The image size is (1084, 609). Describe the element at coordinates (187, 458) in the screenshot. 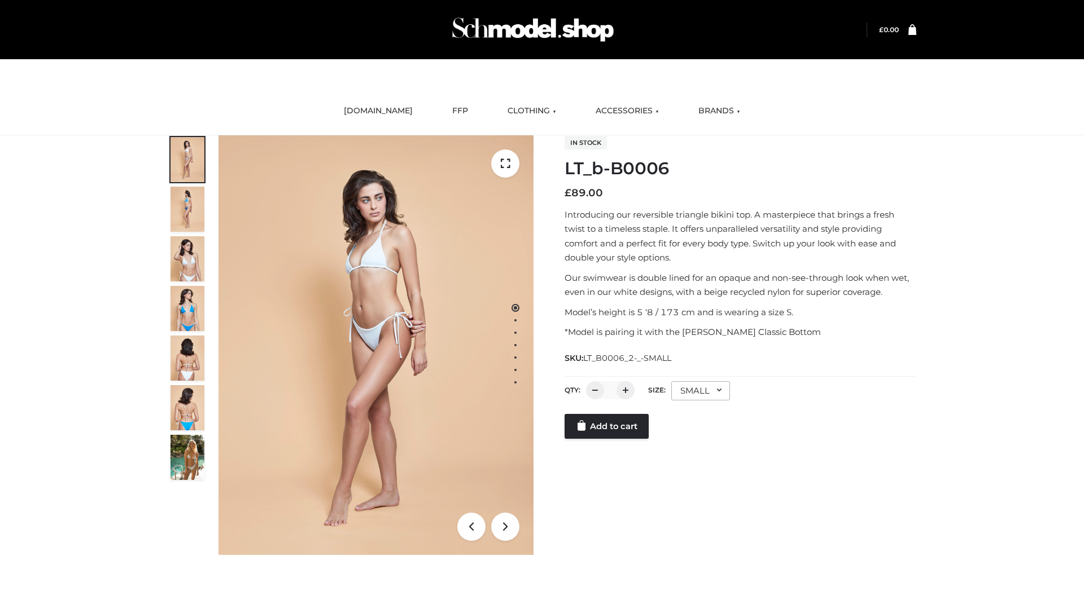

I see `img: Arieltop_CloudNine_AzureSky2.jpg` at that location.